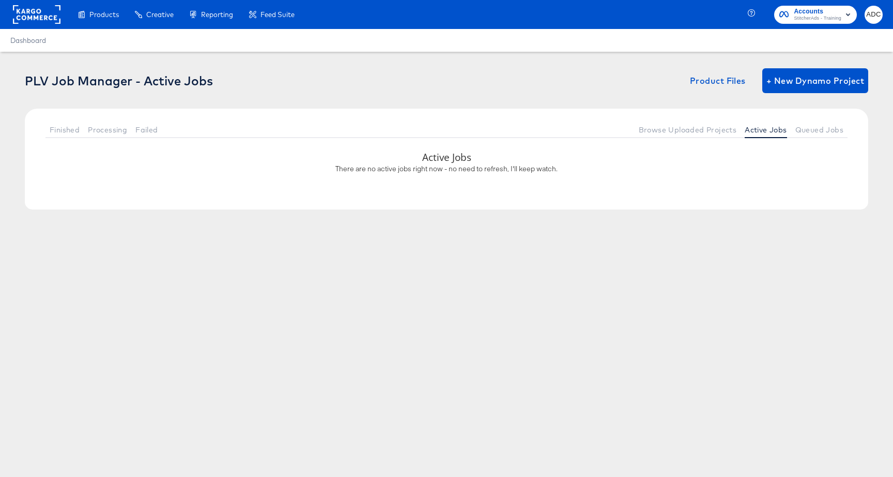 This screenshot has width=893, height=477. I want to click on span: Active Jobs, so click(766, 130).